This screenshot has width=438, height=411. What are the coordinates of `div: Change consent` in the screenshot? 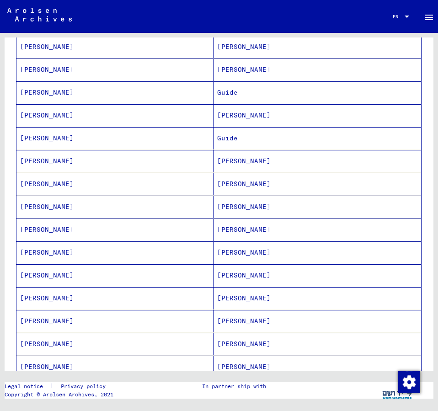 It's located at (409, 382).